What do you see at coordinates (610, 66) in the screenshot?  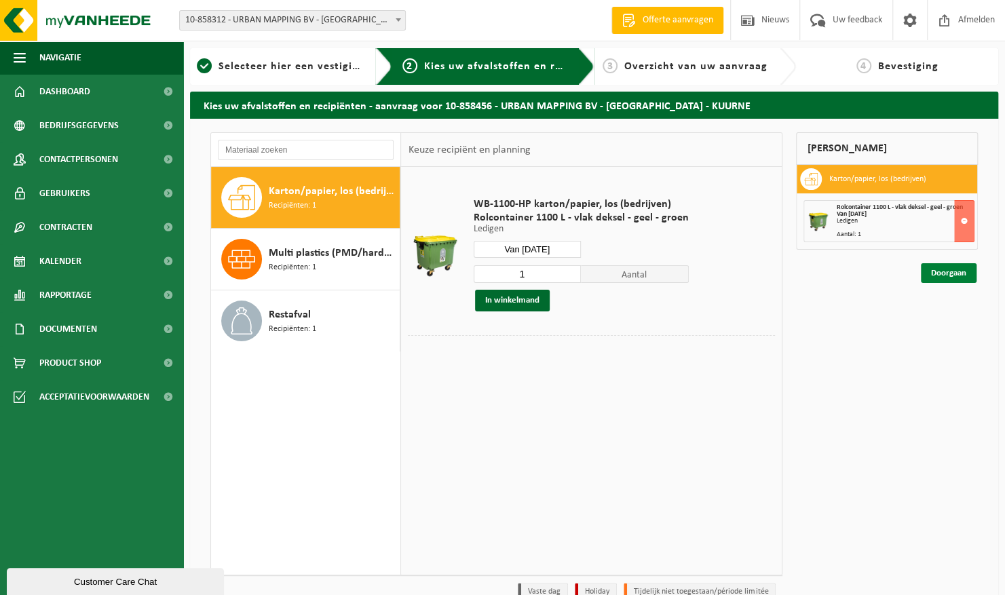 I see `span: 3` at bounding box center [610, 66].